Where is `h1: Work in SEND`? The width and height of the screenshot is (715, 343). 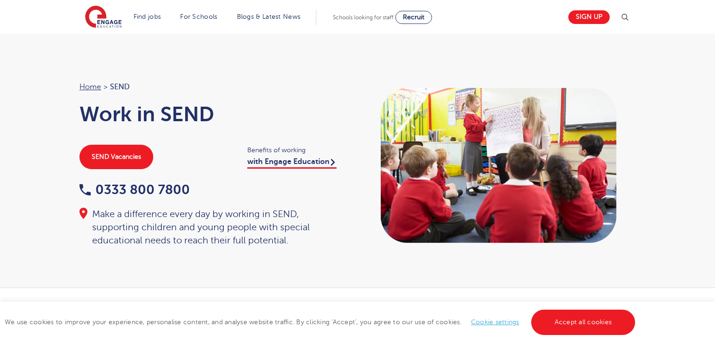 h1: Work in SEND is located at coordinates (214, 114).